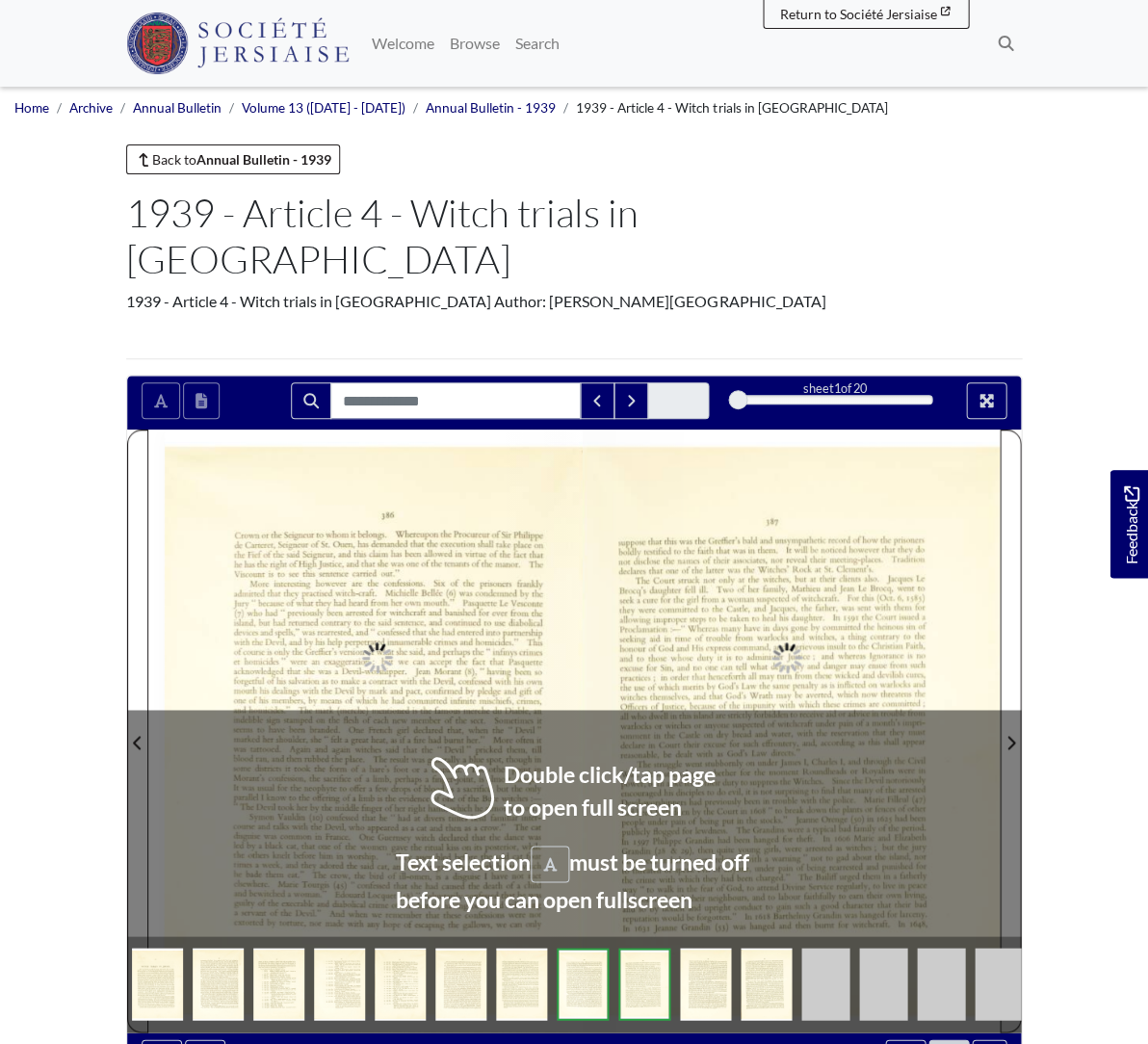  Describe the element at coordinates (178, 108) in the screenshot. I see `a: Annual Bulletin` at that location.